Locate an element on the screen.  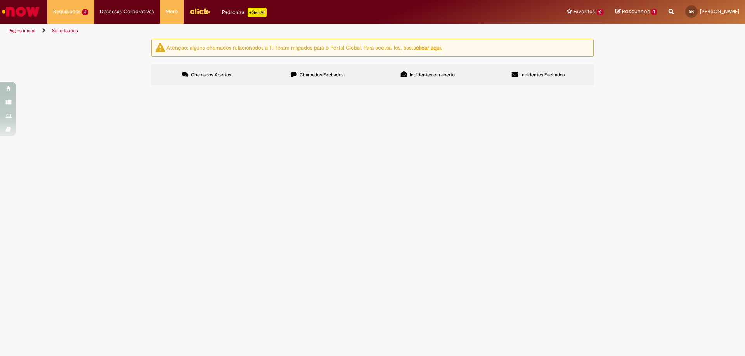
span: Incidentes em aberto is located at coordinates (432, 75).